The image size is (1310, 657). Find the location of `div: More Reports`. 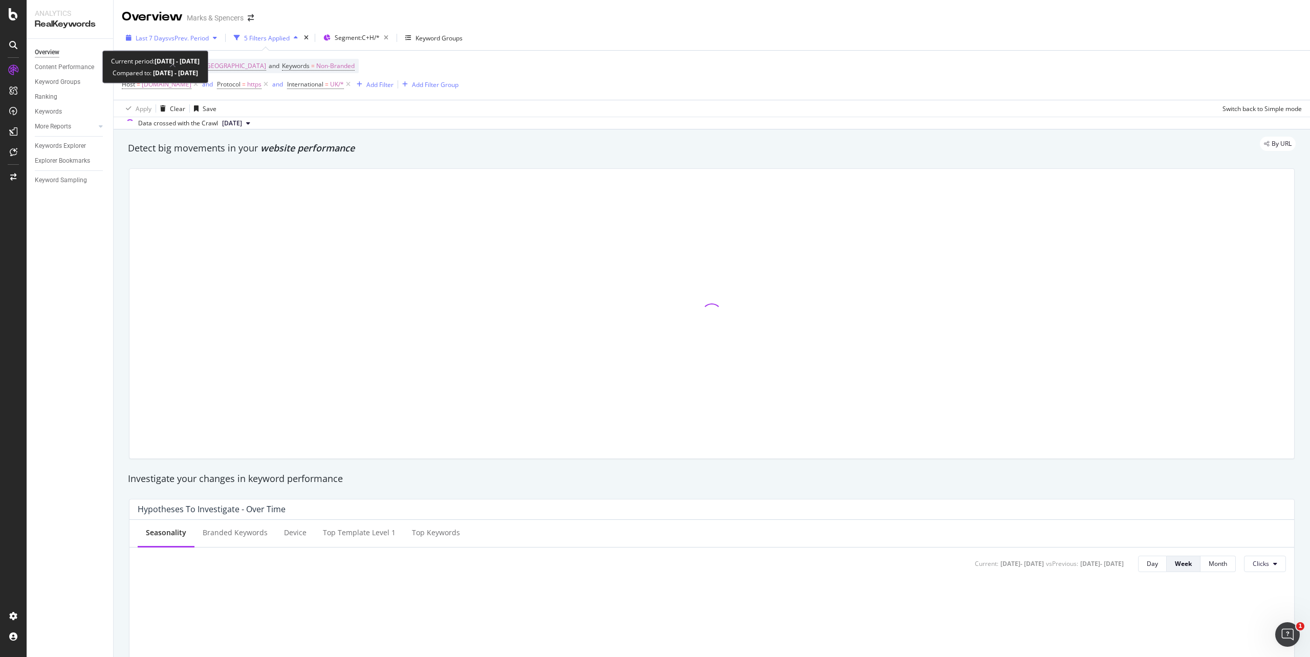

div: More Reports is located at coordinates (53, 126).